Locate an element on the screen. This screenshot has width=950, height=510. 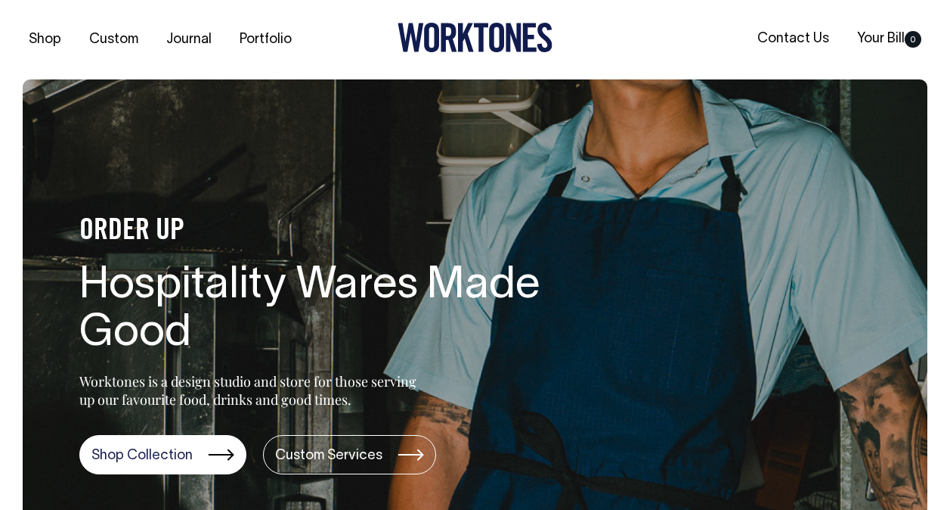
a: Custom Services is located at coordinates (349, 454).